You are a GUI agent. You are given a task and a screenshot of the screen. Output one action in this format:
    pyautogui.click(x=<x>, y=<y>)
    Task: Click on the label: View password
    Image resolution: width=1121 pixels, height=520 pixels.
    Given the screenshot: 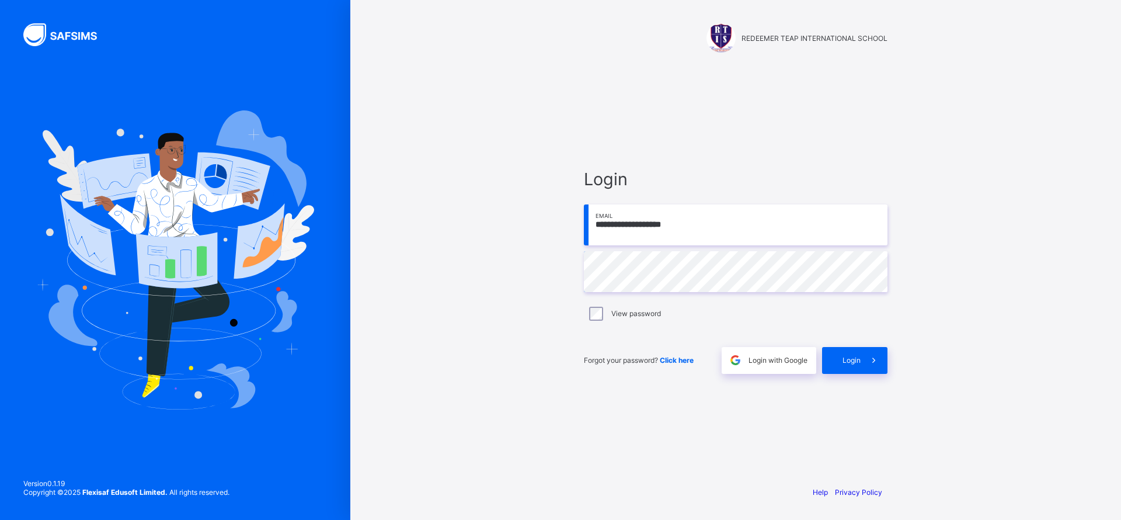 What is the action you would take?
    pyautogui.click(x=636, y=313)
    